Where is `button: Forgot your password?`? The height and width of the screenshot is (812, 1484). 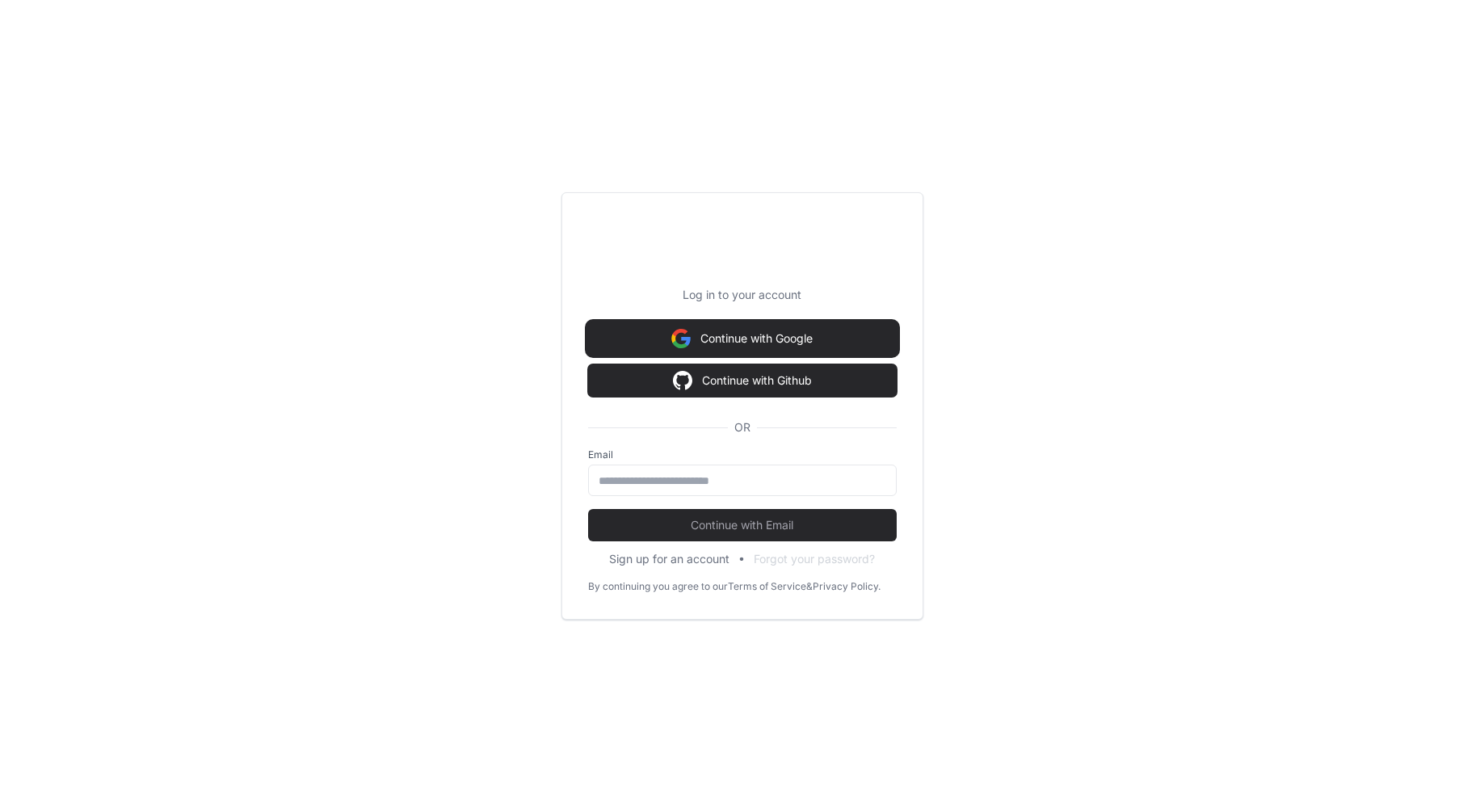 button: Forgot your password? is located at coordinates (814, 559).